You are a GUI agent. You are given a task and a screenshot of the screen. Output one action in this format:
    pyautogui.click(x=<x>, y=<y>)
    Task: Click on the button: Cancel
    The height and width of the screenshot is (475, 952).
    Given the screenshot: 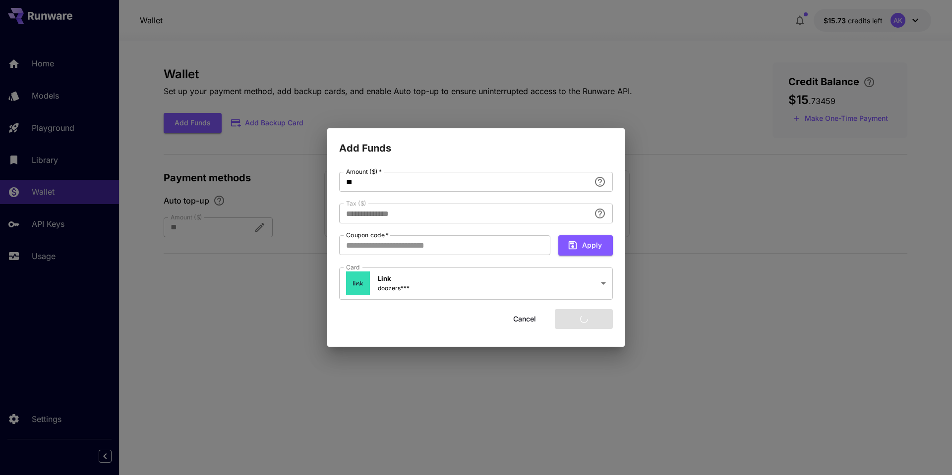 What is the action you would take?
    pyautogui.click(x=525, y=319)
    